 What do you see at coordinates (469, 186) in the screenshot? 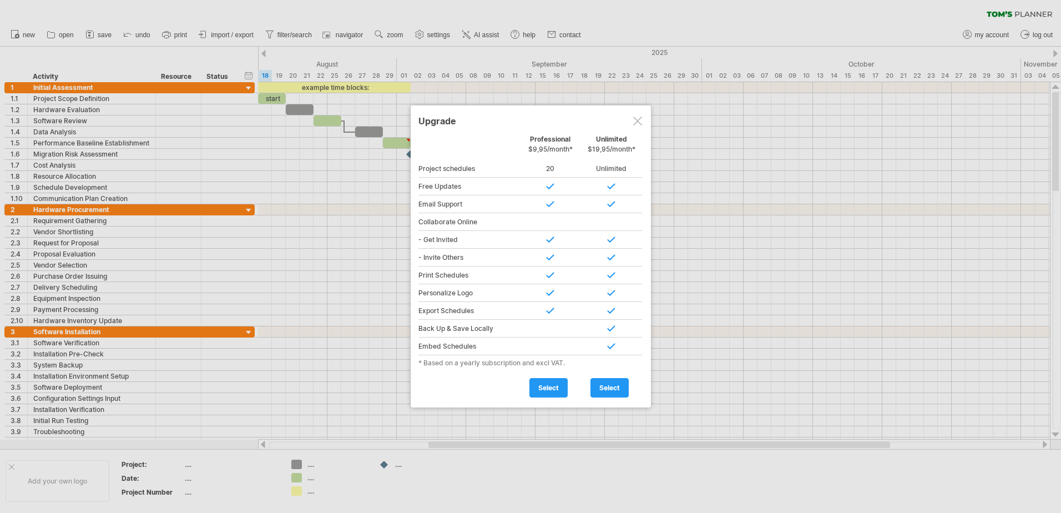
I see `div: Free Updates` at bounding box center [469, 186].